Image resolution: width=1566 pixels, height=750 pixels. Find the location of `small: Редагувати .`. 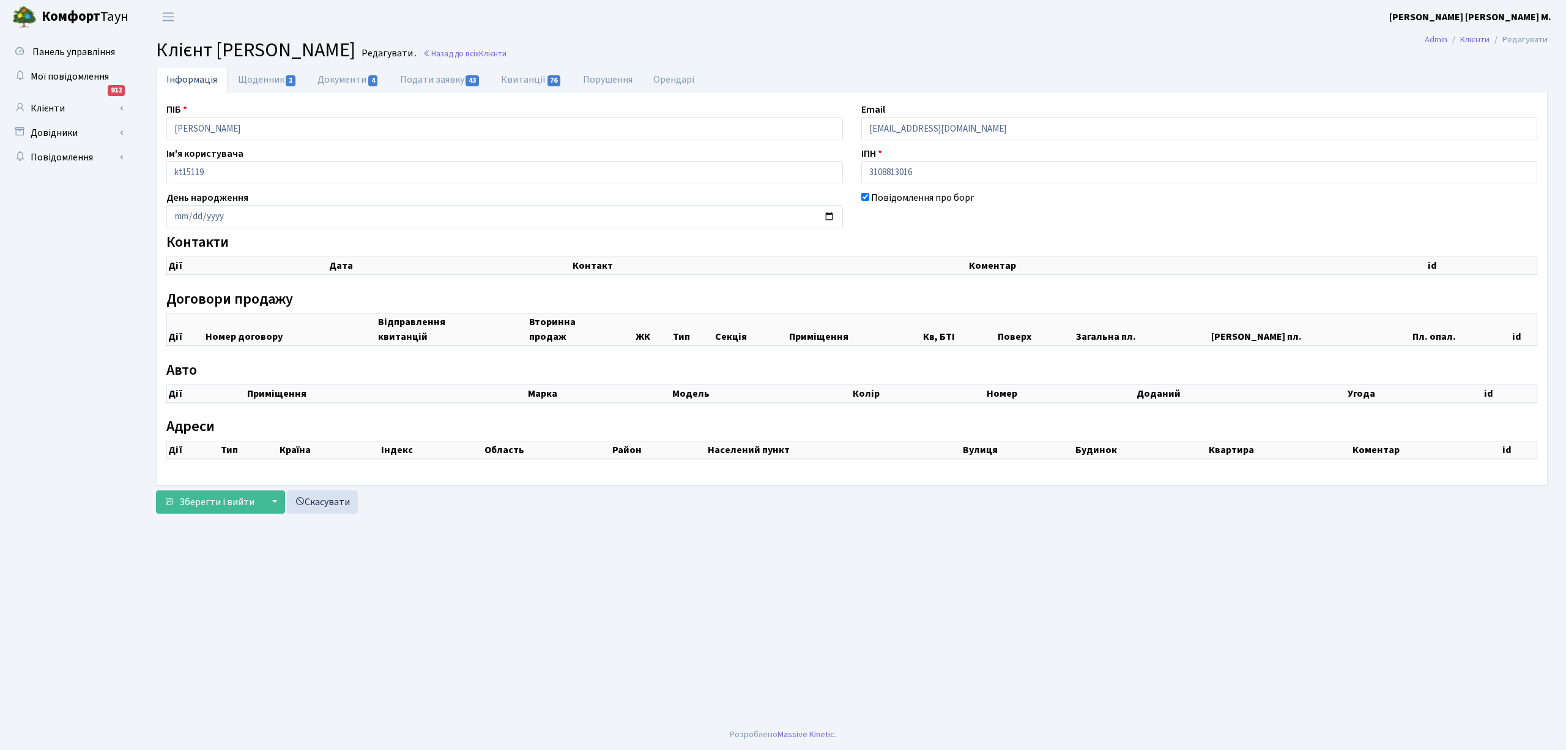

small: Редагувати . is located at coordinates (388, 53).